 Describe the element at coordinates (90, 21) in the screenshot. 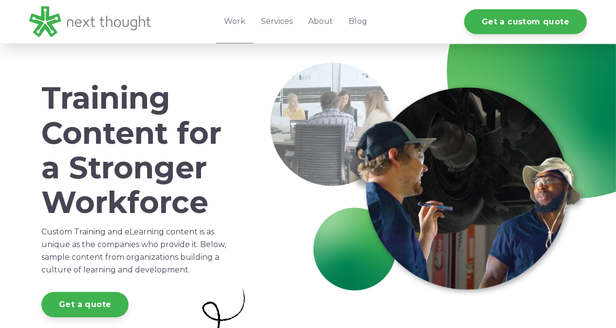

I see `img: LG - NextThought Logo` at that location.